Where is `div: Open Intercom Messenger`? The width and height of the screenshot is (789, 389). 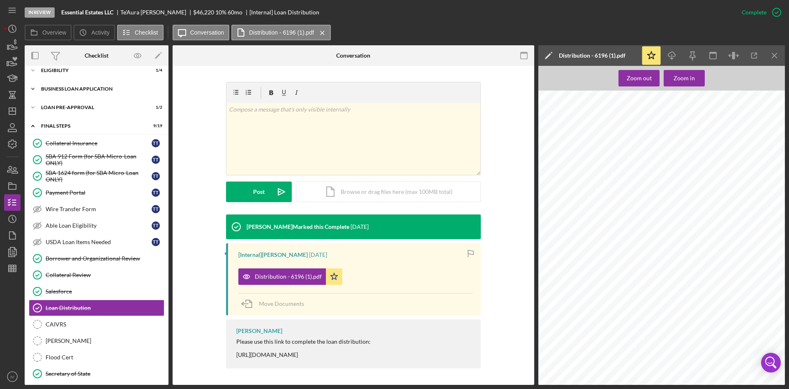
div: Open Intercom Messenger is located at coordinates (771, 362).